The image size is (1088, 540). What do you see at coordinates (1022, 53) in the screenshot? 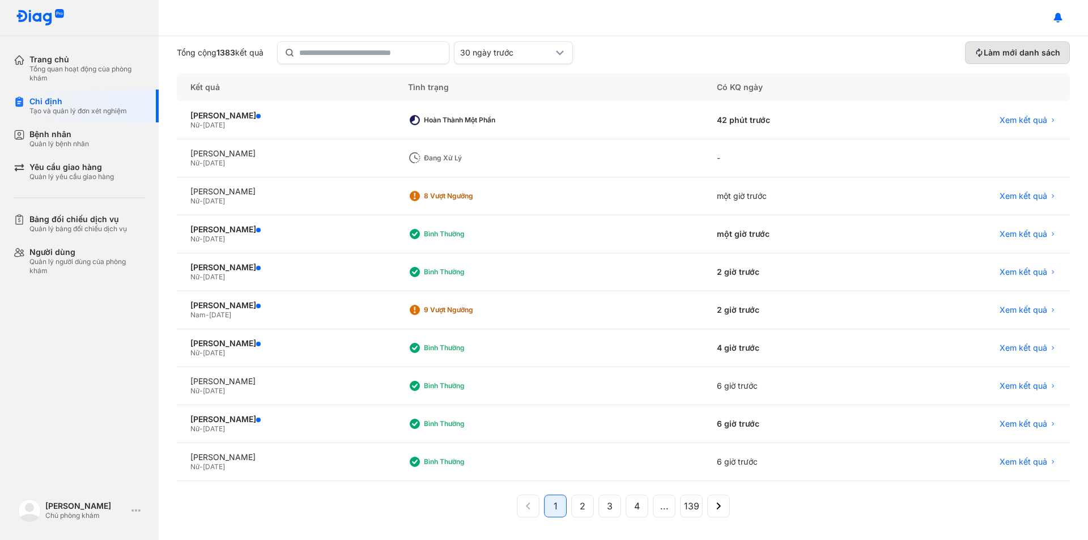
I see `span: Làm mới danh sách` at bounding box center [1022, 53].